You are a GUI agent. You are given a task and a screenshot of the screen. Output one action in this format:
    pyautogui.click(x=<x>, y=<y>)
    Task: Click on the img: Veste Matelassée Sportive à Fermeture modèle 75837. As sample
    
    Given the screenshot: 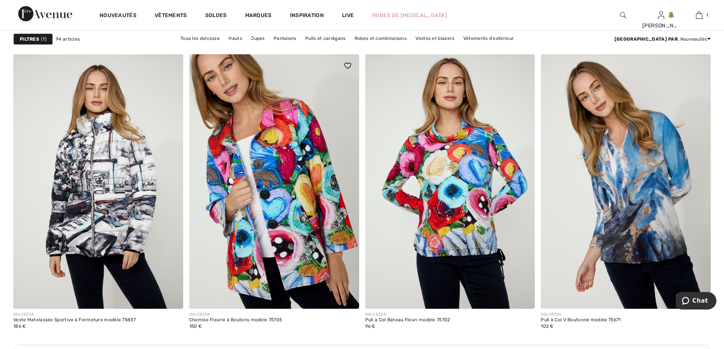 What is the action you would take?
    pyautogui.click(x=98, y=182)
    